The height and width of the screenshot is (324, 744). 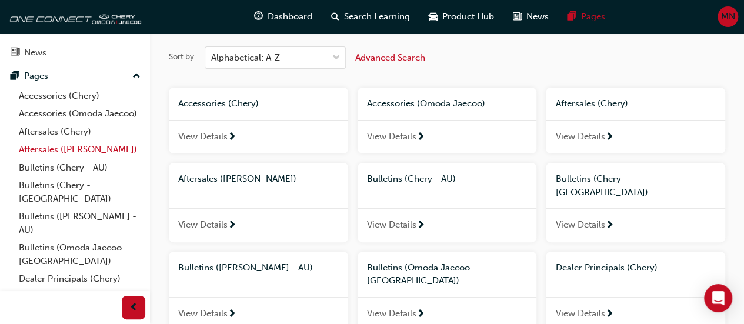 What do you see at coordinates (74, 16) in the screenshot?
I see `img: oneconnect` at bounding box center [74, 16].